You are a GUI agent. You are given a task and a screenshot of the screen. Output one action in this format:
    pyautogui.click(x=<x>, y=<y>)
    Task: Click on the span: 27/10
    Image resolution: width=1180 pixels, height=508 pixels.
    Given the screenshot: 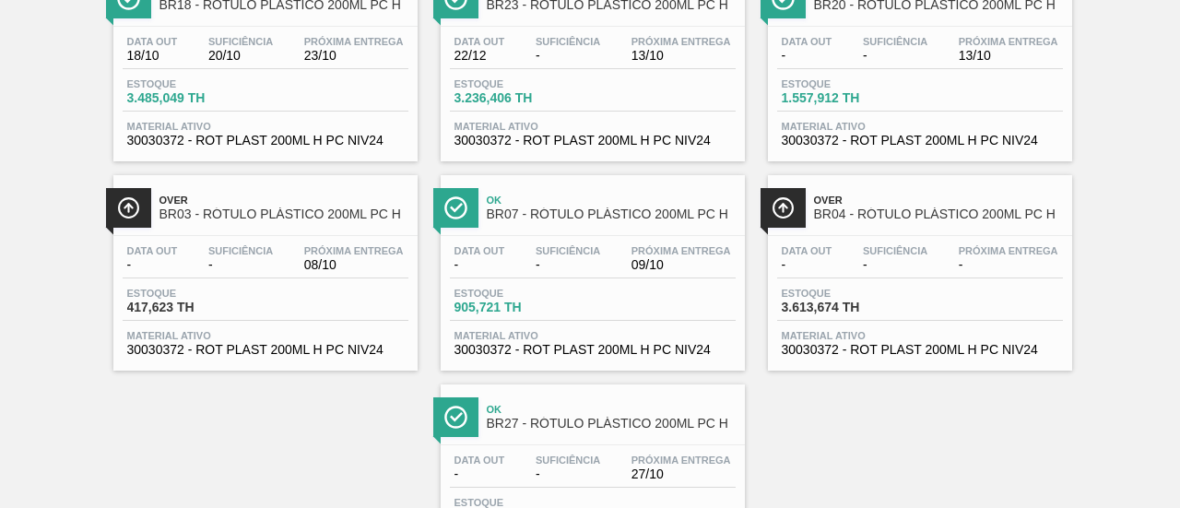 What is the action you would take?
    pyautogui.click(x=681, y=474)
    